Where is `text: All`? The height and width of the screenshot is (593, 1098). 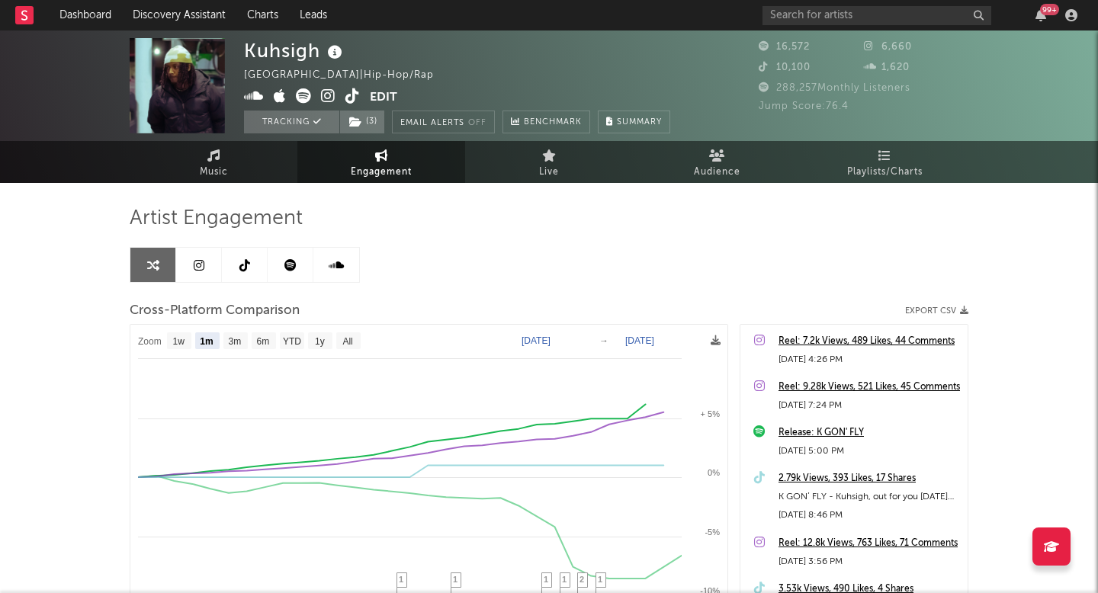 text: All is located at coordinates (347, 341).